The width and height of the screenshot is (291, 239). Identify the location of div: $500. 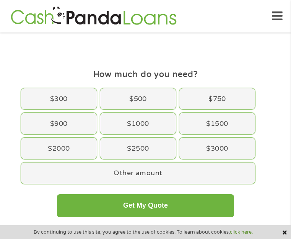
(138, 99).